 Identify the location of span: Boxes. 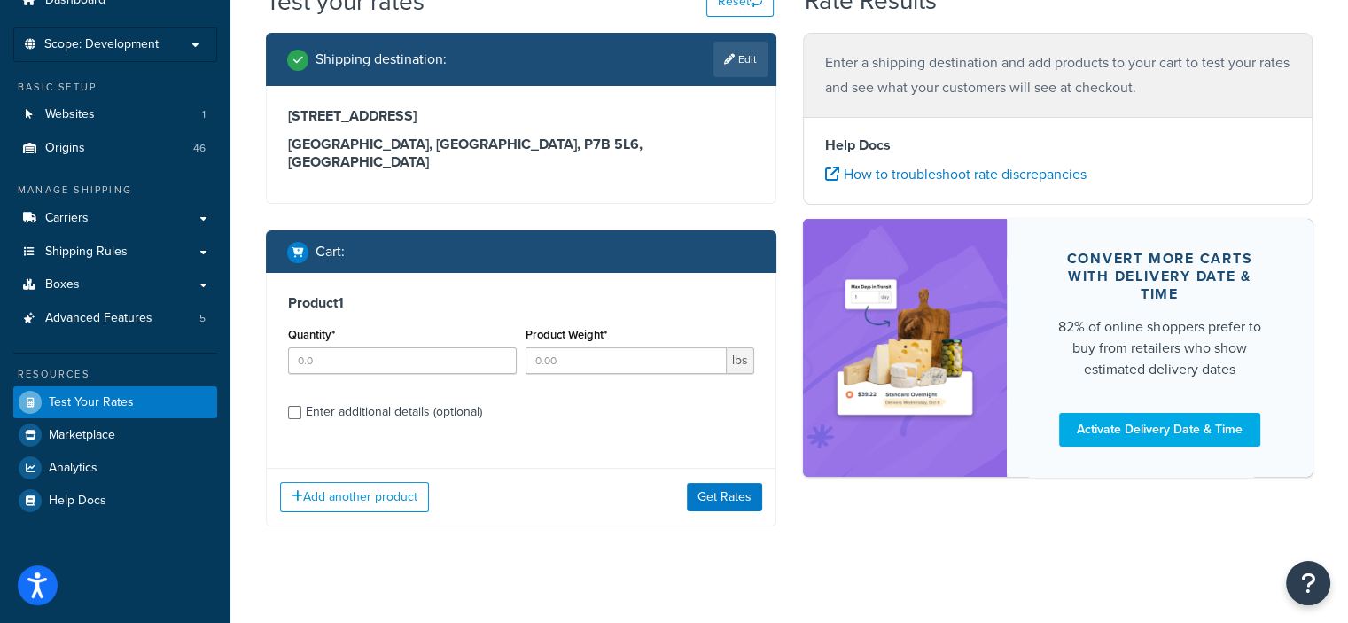
(62, 284).